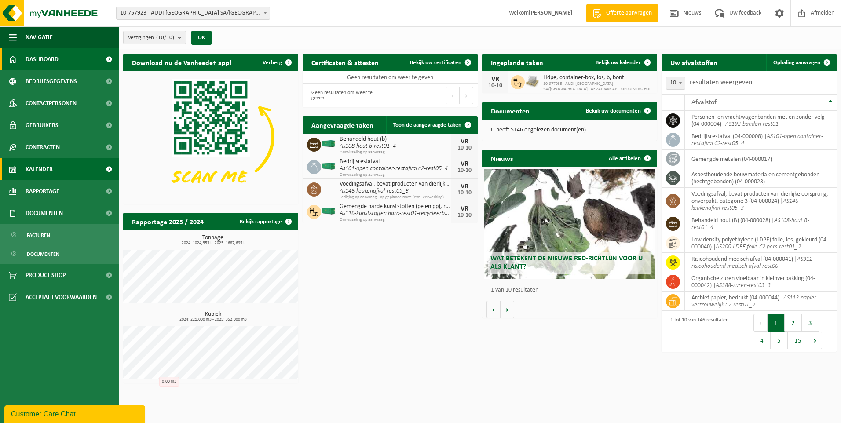 This screenshot has height=423, width=841. Describe the element at coordinates (761, 121) in the screenshot. I see `td: personen -en vrachtwagenbanden met en zonder velg (04-000004) |` at that location.